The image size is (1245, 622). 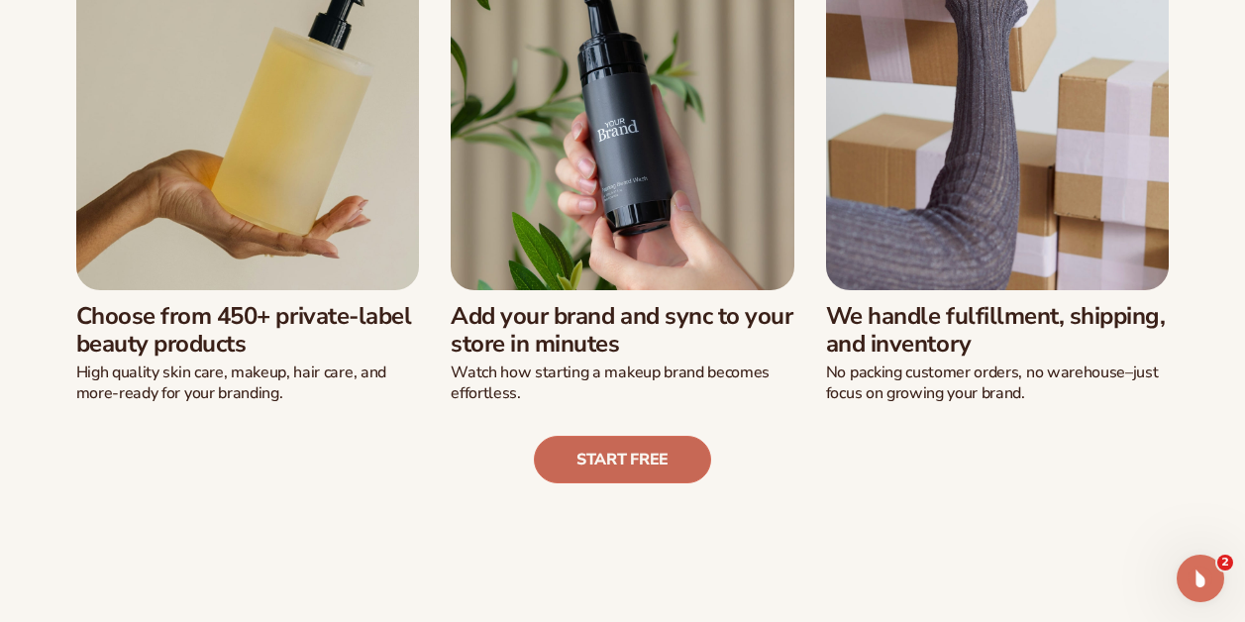 I want to click on p: Watch how starting a makeup brand becomes effortless., so click(x=622, y=383).